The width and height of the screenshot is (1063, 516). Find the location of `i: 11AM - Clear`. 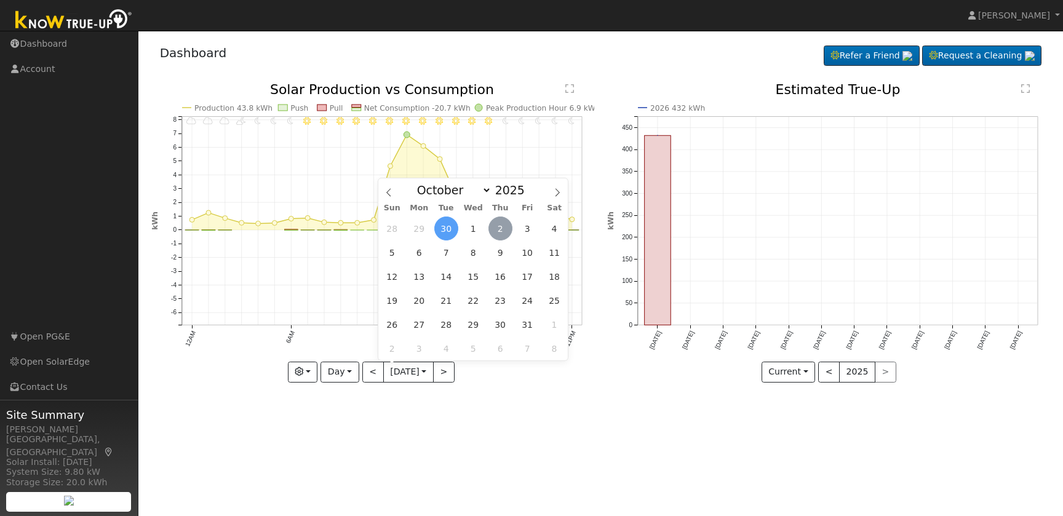

i: 11AM - Clear is located at coordinates (373, 121).